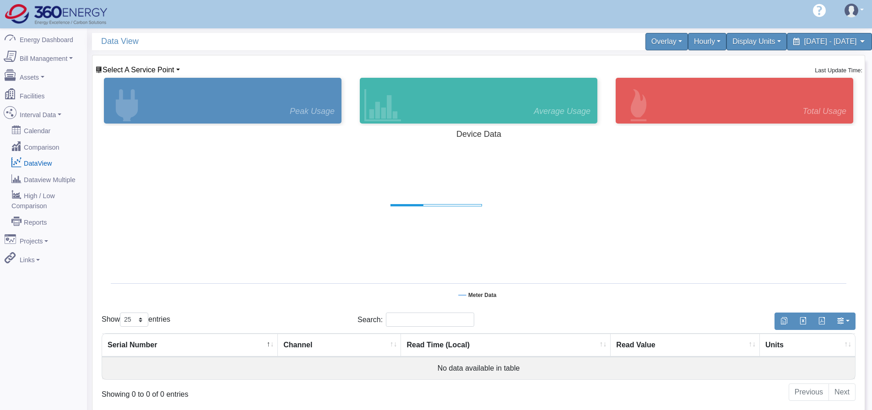  Describe the element at coordinates (822, 321) in the screenshot. I see `button: Generate PDF` at that location.